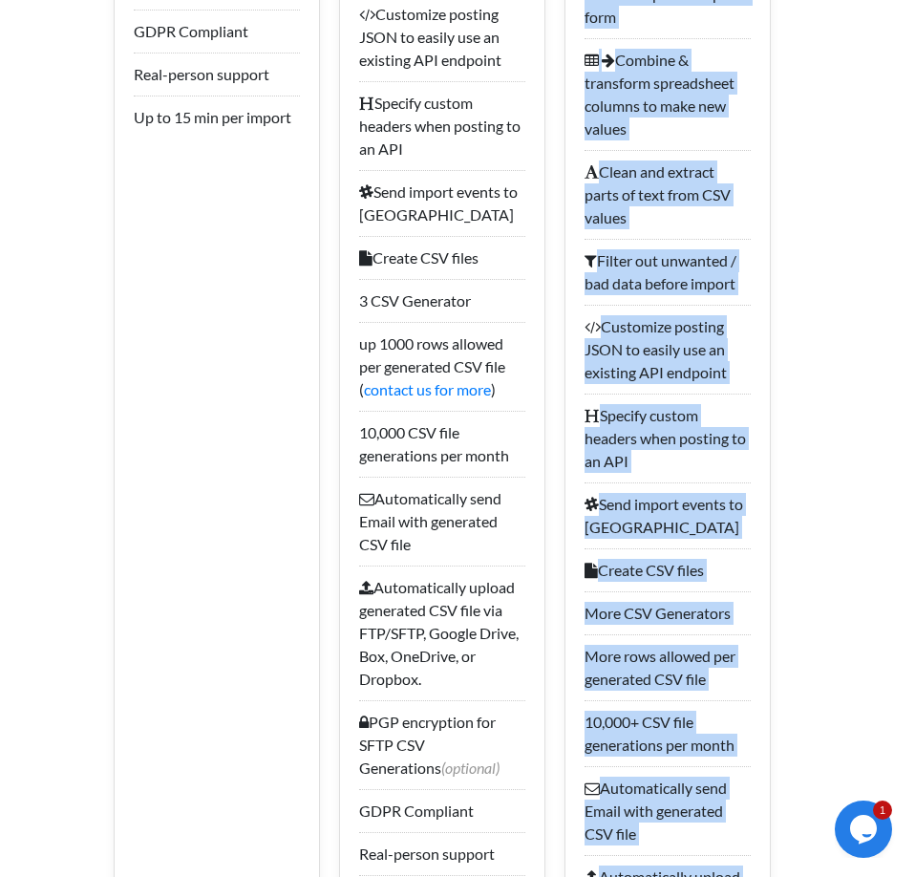  I want to click on li: Customize posting JSON to easily use an existing API endpoint, so click(668, 349).